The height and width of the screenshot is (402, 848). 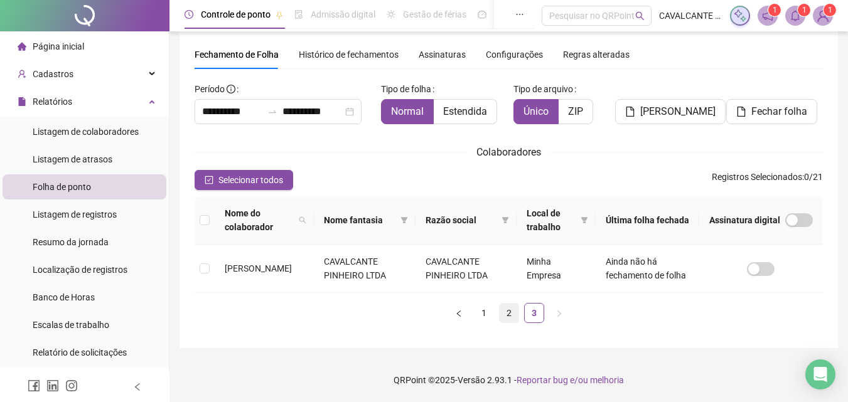 What do you see at coordinates (830, 10) in the screenshot?
I see `sup: Atualize o seu contato no menu Meus Dados` at bounding box center [830, 10].